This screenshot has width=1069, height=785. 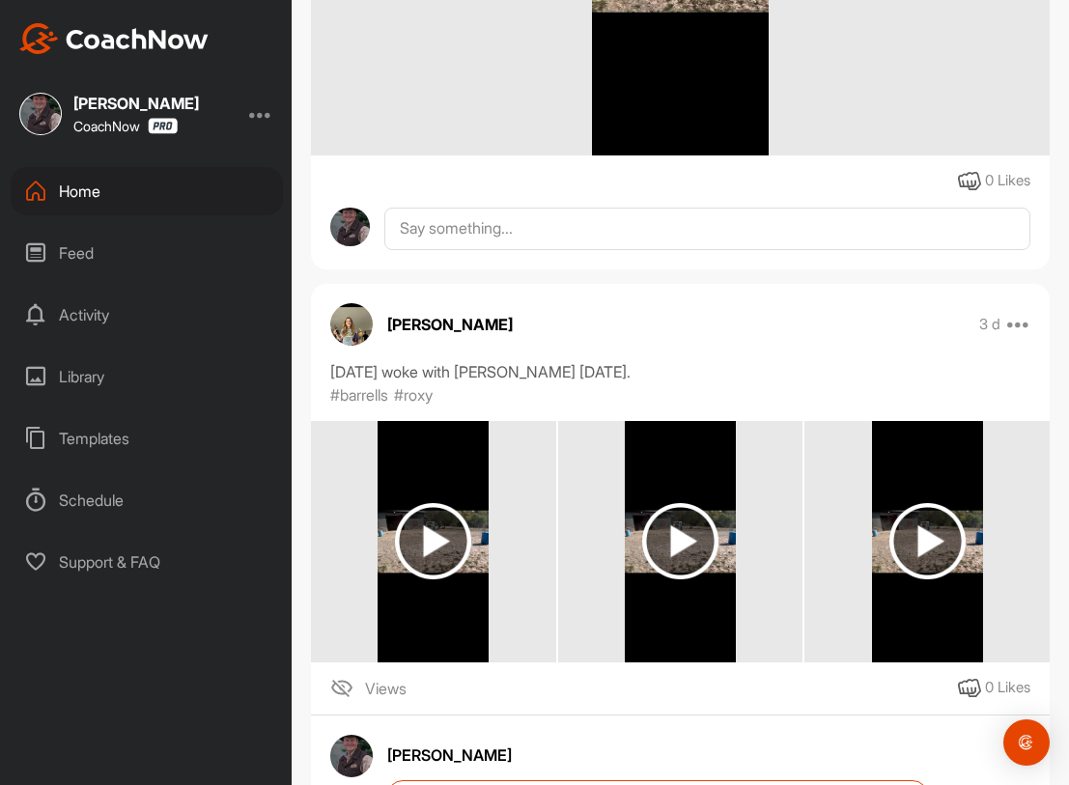 I want to click on img: icon, so click(x=342, y=689).